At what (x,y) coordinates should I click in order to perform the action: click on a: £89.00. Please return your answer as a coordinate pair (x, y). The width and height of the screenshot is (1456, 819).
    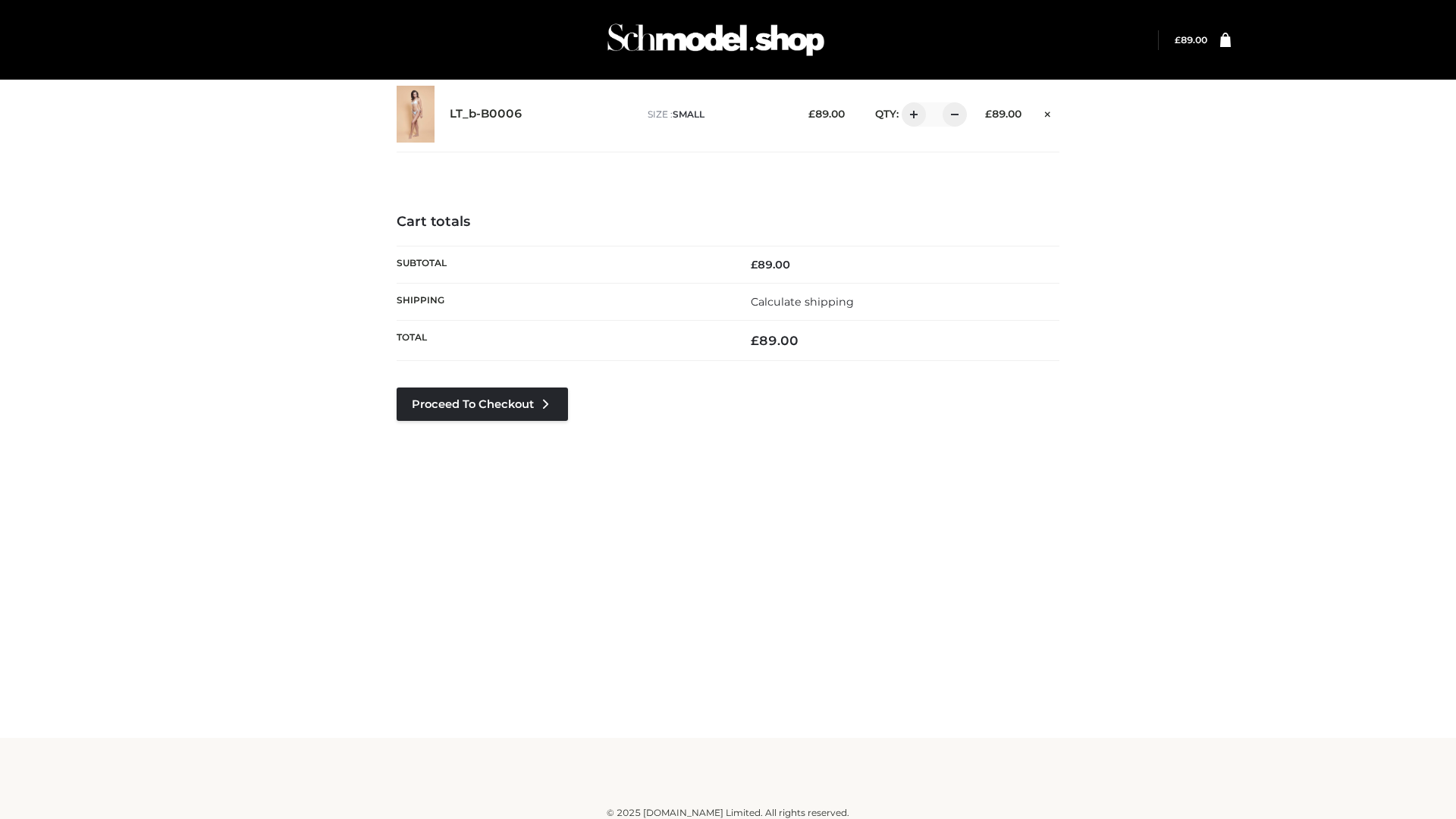
    Looking at the image, I should click on (1191, 39).